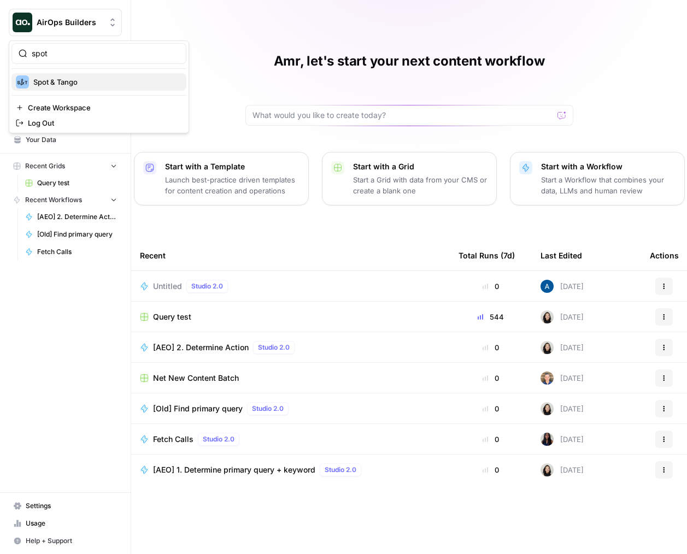 This screenshot has height=554, width=687. Describe the element at coordinates (99, 123) in the screenshot. I see `a: Log Out` at that location.